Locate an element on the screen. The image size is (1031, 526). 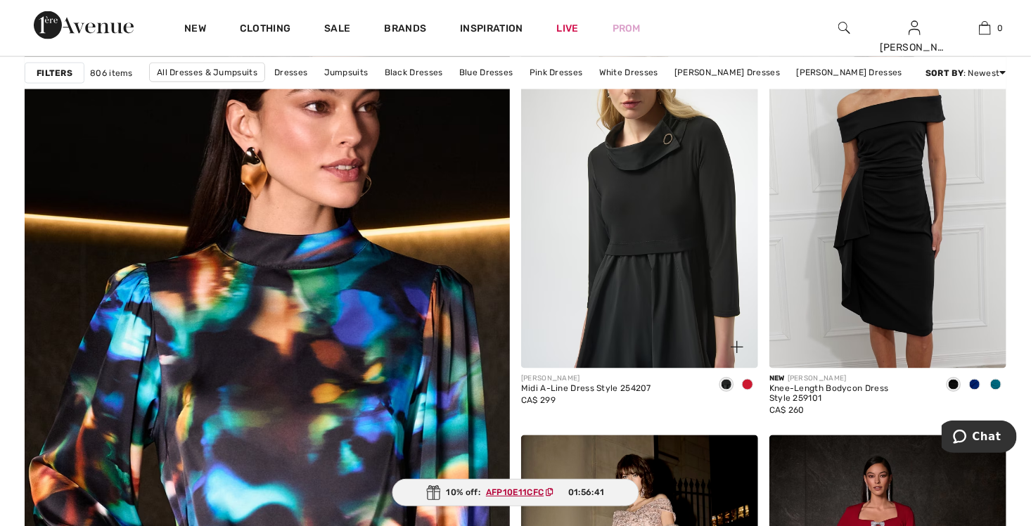
ins: AFP10E11CFC is located at coordinates (515, 493).